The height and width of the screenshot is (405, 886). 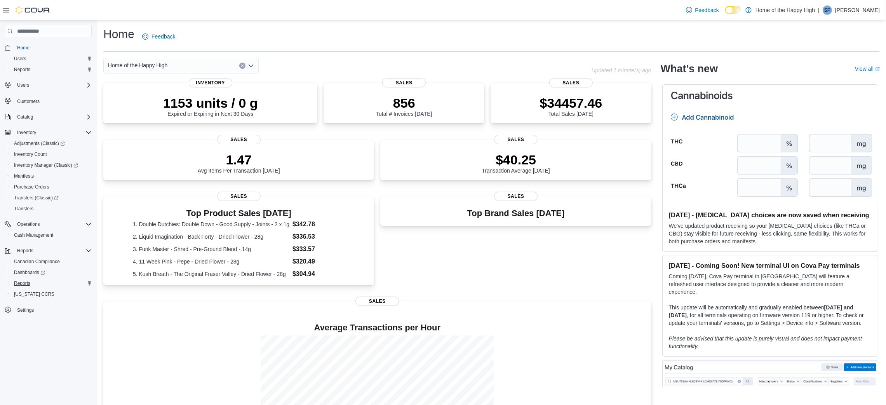 I want to click on button: Purchase Orders, so click(x=51, y=187).